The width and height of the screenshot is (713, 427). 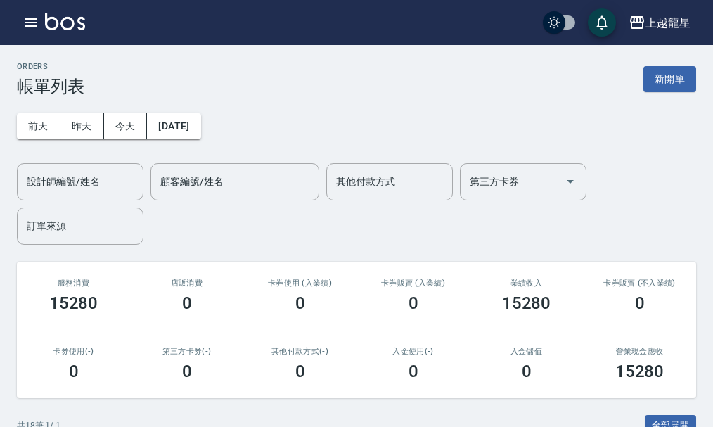 What do you see at coordinates (660, 23) in the screenshot?
I see `button: 上越龍星` at bounding box center [660, 23].